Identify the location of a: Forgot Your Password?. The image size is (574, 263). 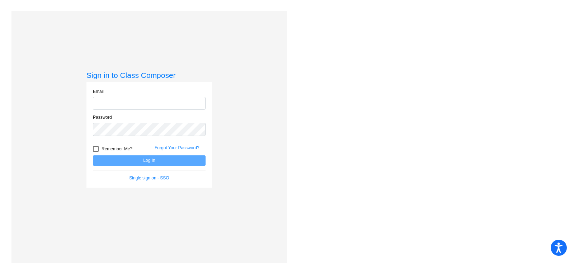
(177, 148).